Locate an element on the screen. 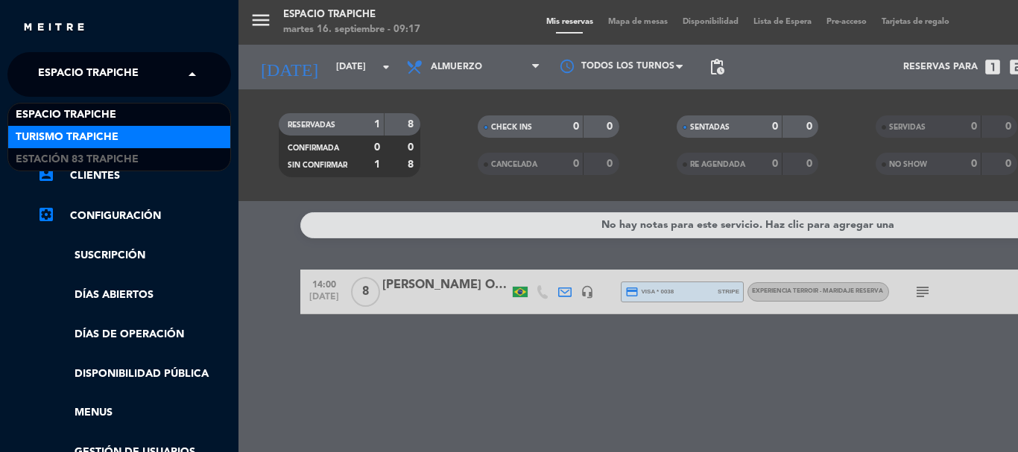 The image size is (1018, 452). a: account_boxClientes is located at coordinates (134, 176).